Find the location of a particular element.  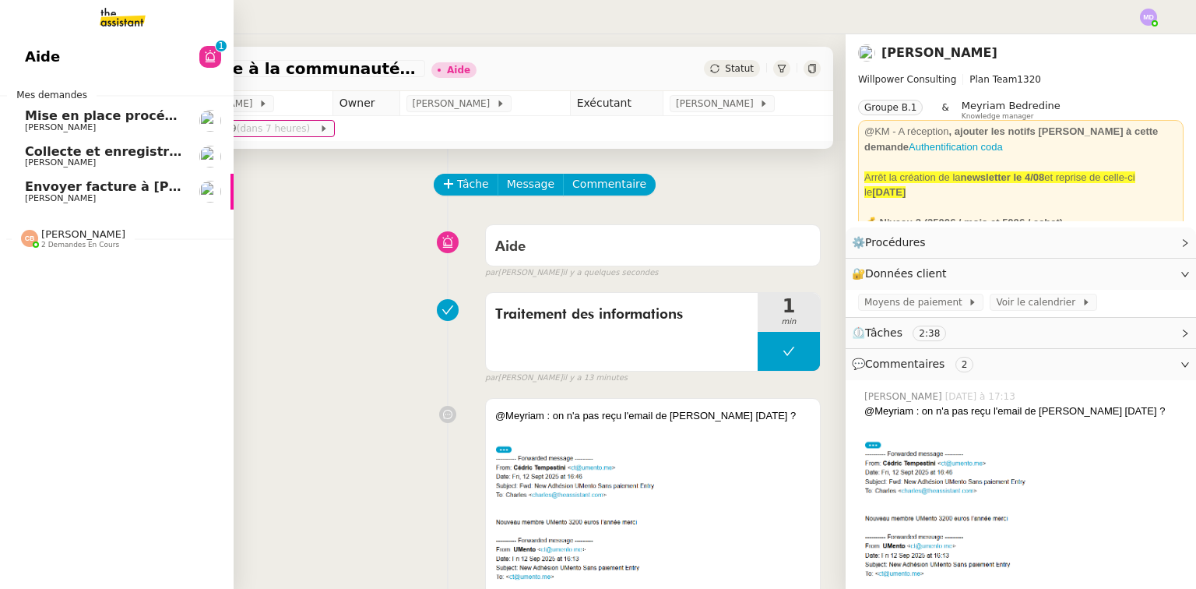

span: Willpower Consulting is located at coordinates (907, 79).